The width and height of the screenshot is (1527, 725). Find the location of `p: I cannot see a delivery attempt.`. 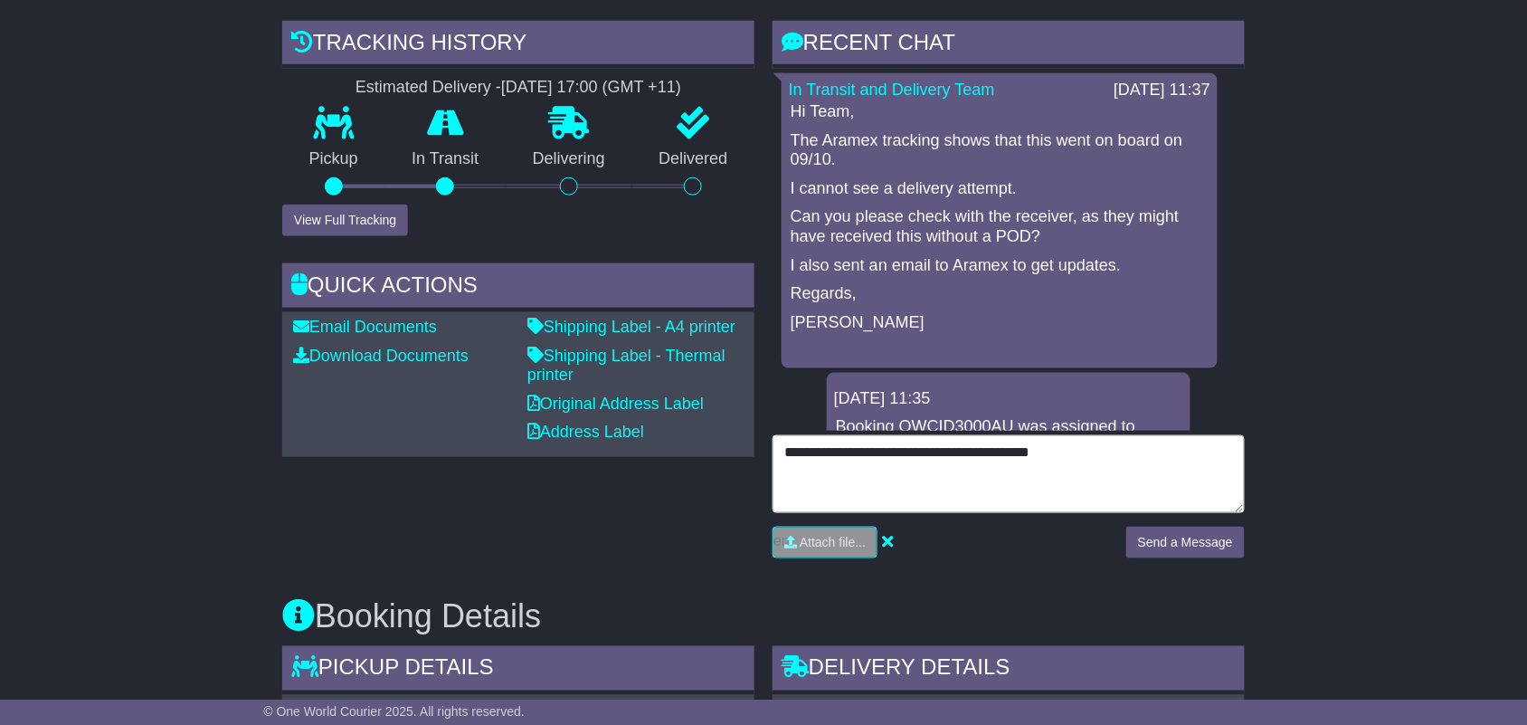

p: I cannot see a delivery attempt. is located at coordinates (1000, 189).